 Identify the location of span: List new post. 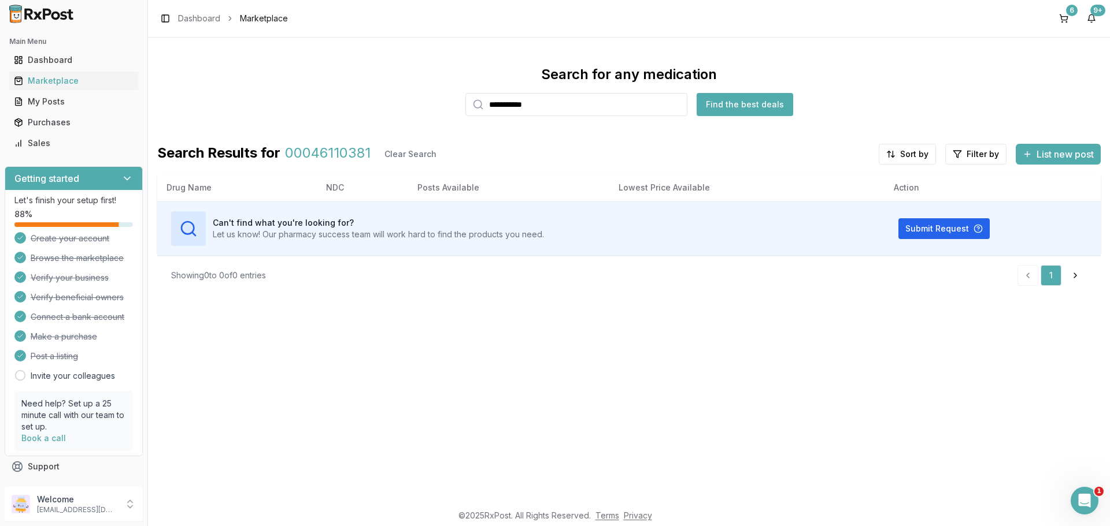
(1065, 154).